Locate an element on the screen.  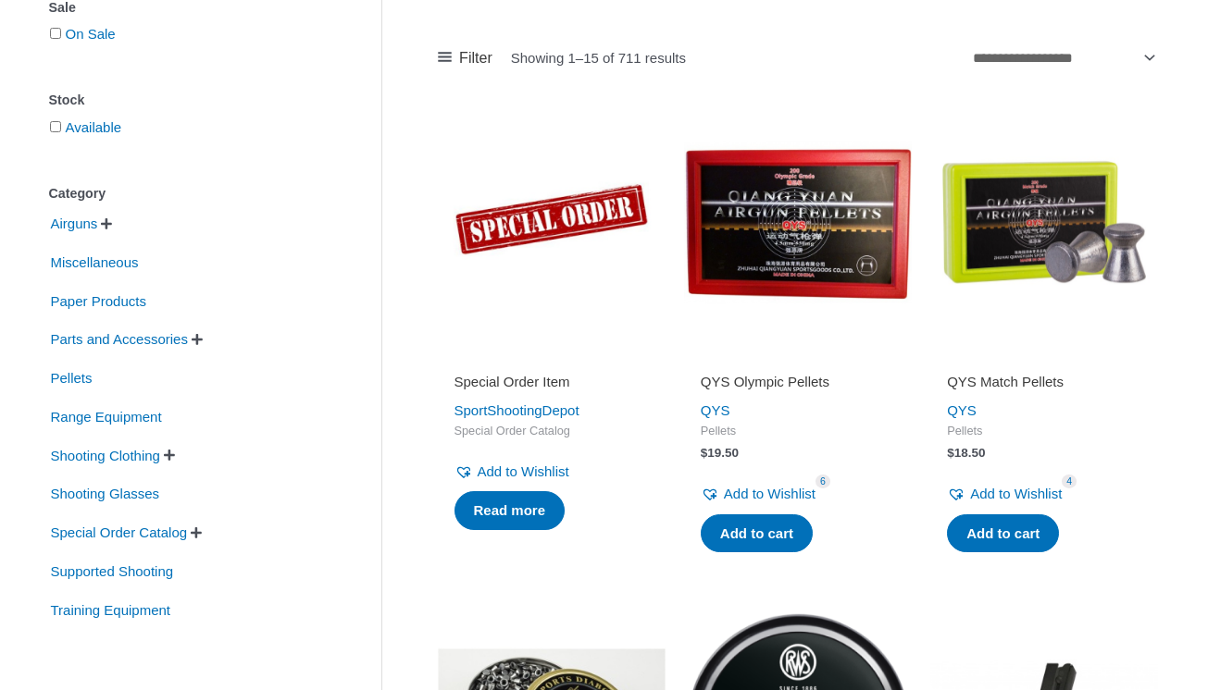
a: Range Equipment is located at coordinates (106, 416).